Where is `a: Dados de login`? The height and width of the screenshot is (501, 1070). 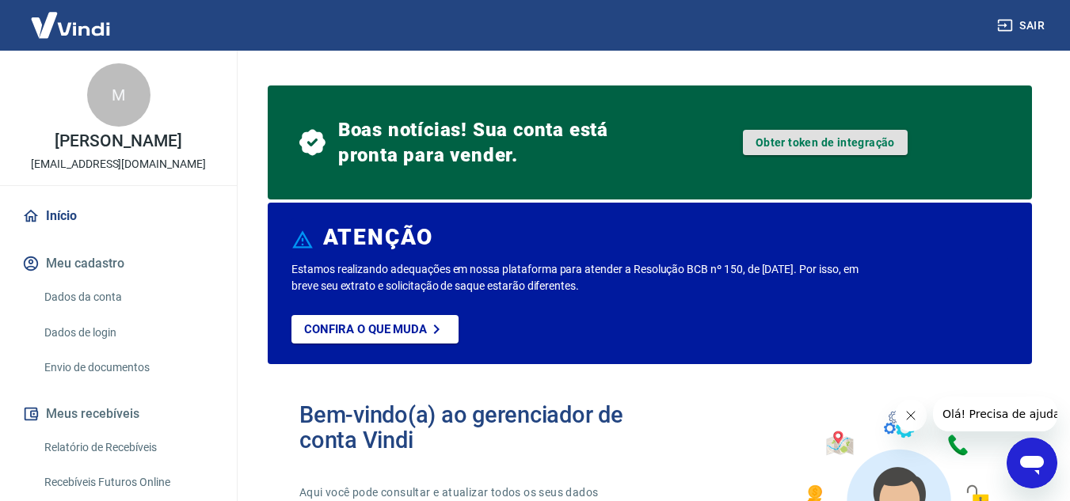 a: Dados de login is located at coordinates (128, 333).